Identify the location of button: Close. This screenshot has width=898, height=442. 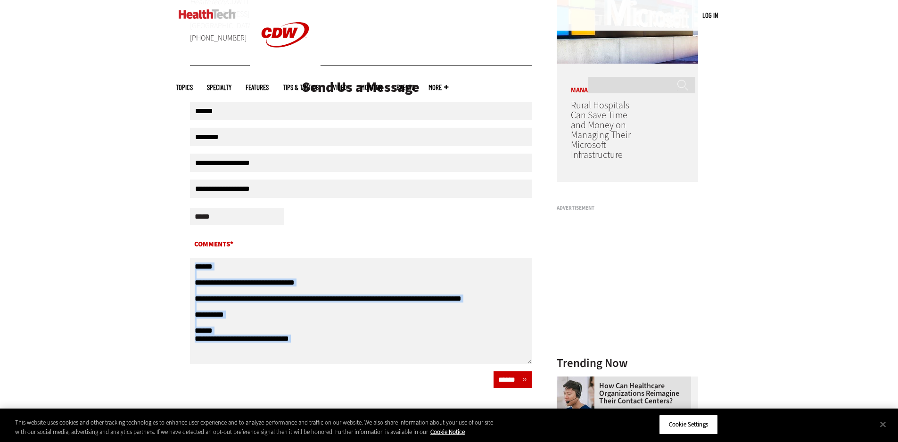
(883, 424).